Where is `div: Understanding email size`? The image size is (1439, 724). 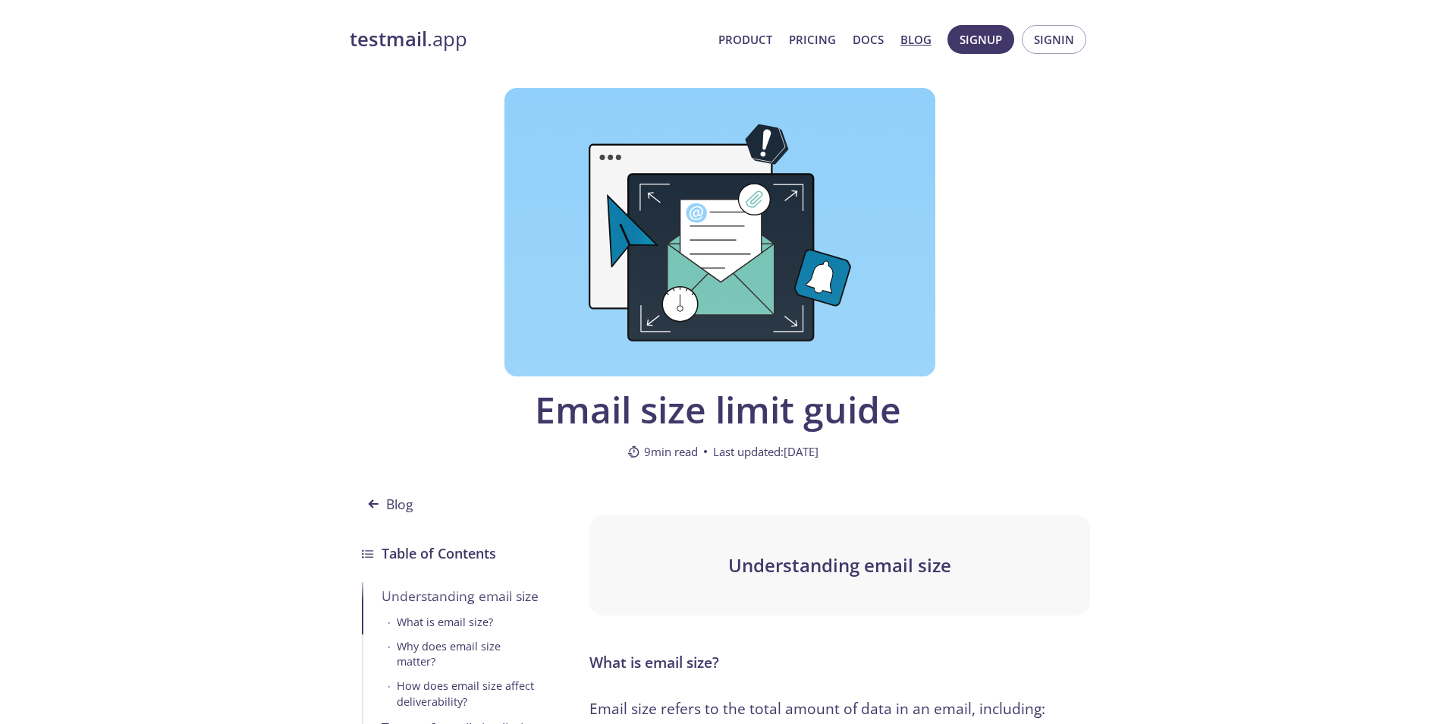 div: Understanding email size is located at coordinates (462, 596).